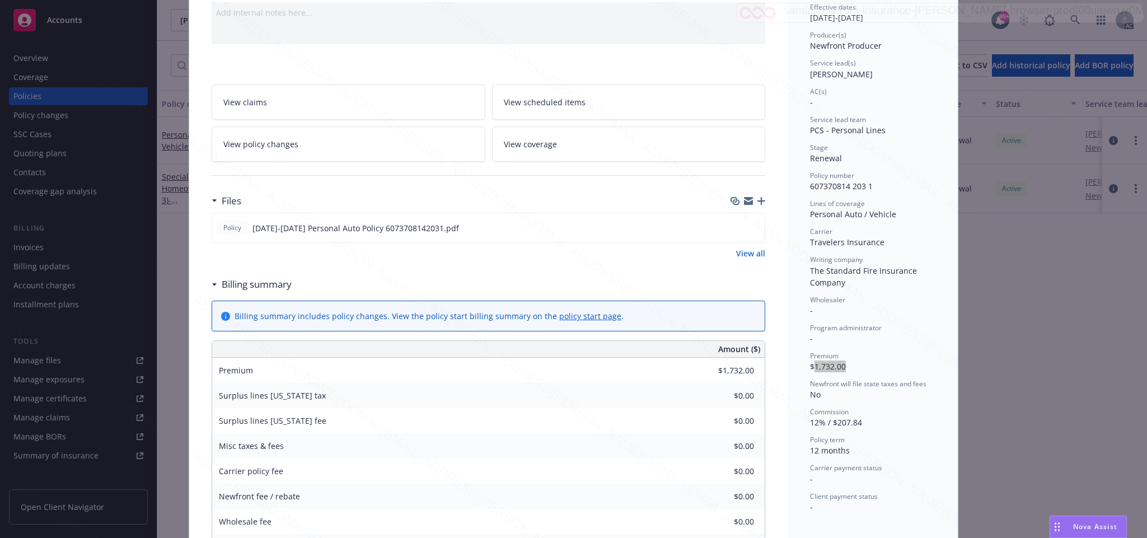 This screenshot has width=1147, height=538. What do you see at coordinates (844, 496) in the screenshot?
I see `span: Client payment status` at bounding box center [844, 496].